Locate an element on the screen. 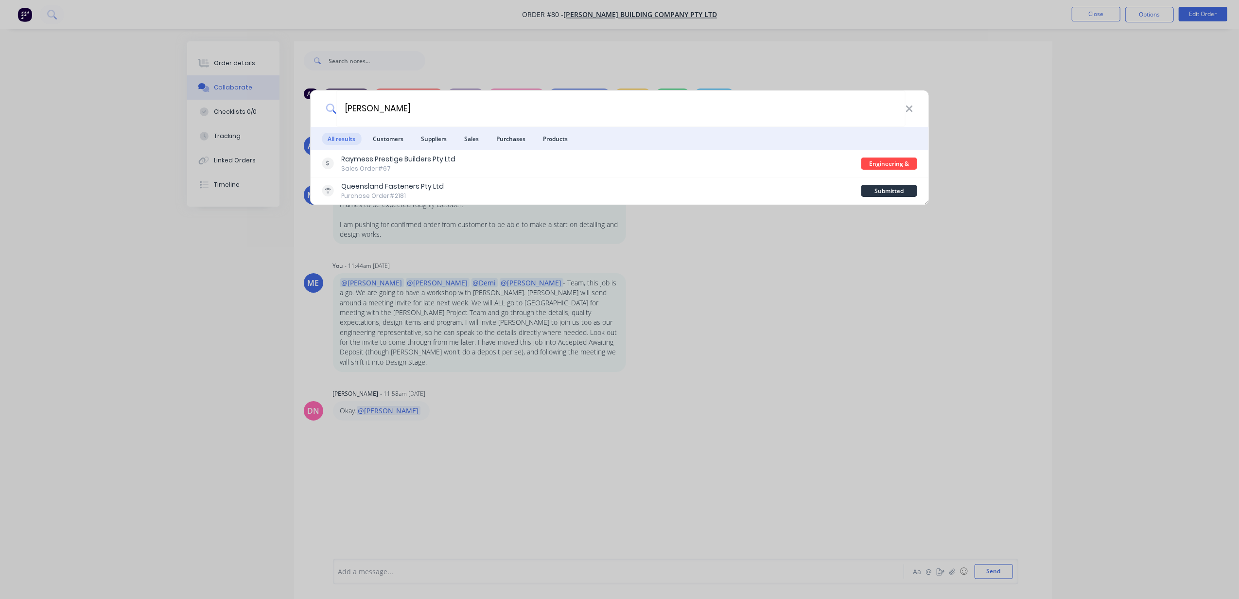 The height and width of the screenshot is (599, 1239). div: Sales Order #67 is located at coordinates (398, 169).